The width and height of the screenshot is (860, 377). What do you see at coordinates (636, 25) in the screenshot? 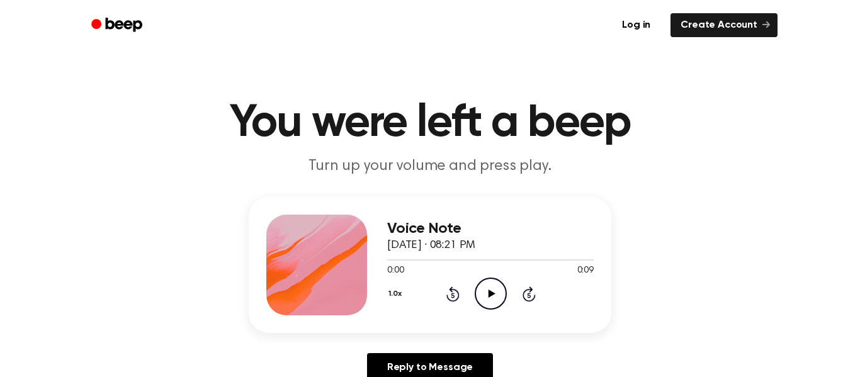
I see `a: Log in` at bounding box center [636, 25].